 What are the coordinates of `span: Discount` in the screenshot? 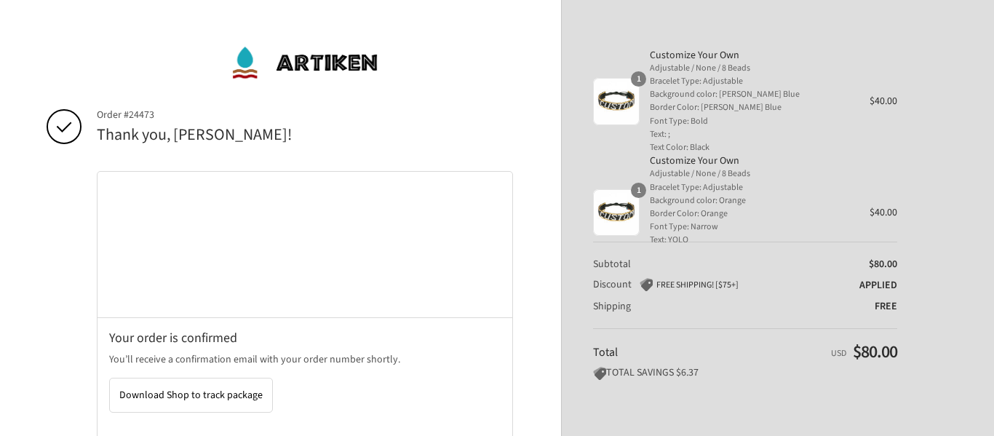 It's located at (612, 285).